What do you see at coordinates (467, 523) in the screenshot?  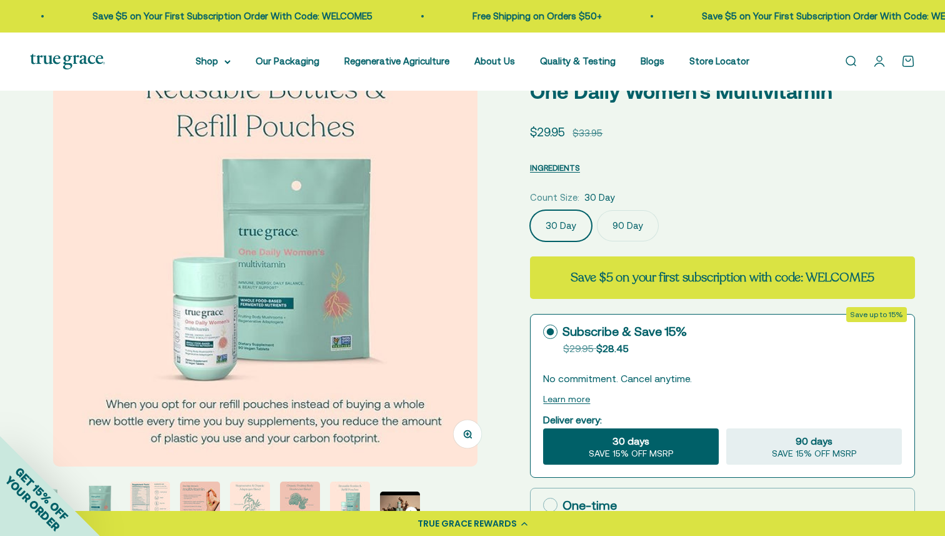 I see `div: TRUE GRACE REWARDS` at bounding box center [467, 523].